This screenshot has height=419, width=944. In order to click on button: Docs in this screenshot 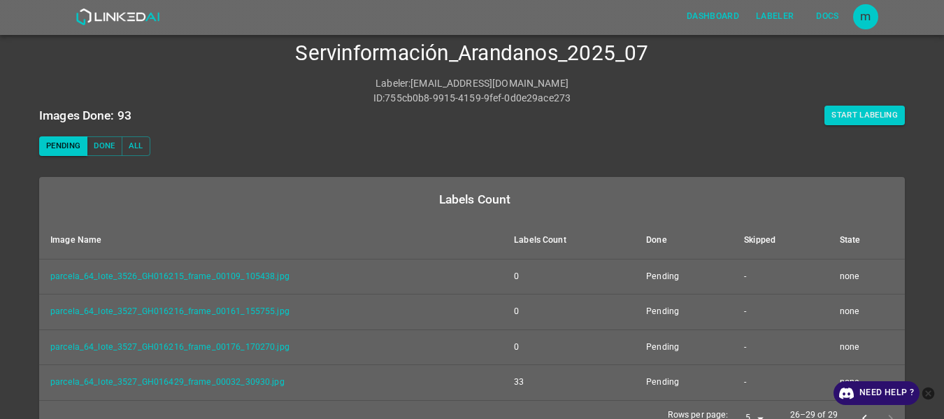, I will do `click(828, 16)`.